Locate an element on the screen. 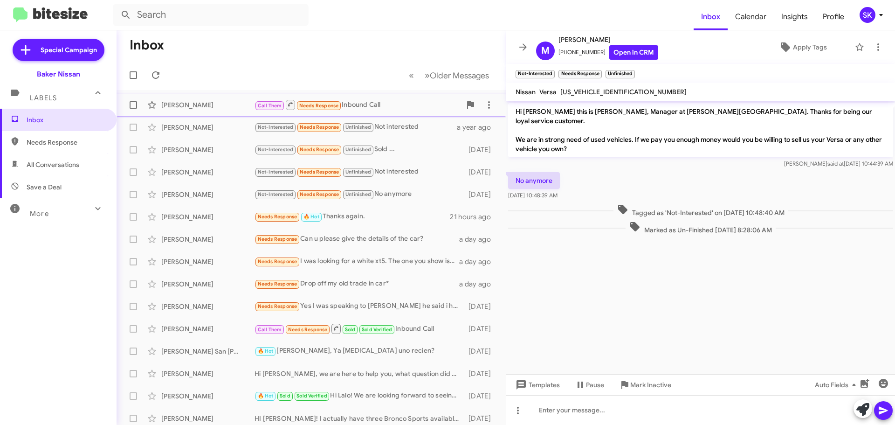  a: Inbox is located at coordinates (711, 17).